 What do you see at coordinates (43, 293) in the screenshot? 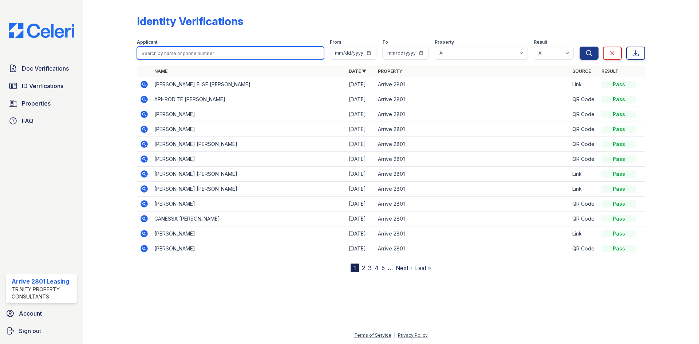
I see `div: Trinity Property Consultants` at bounding box center [43, 293].